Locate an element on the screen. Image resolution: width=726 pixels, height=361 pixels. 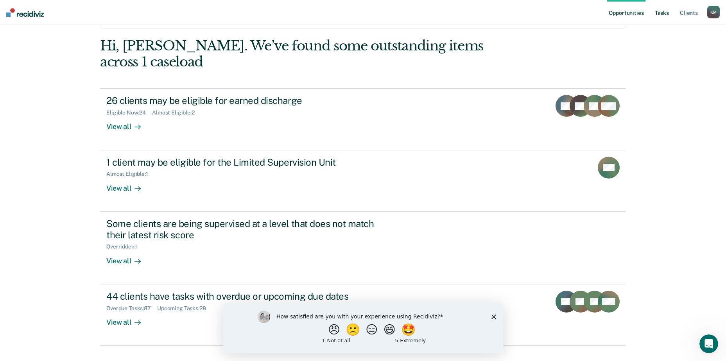
button: 5 is located at coordinates (186, 27).